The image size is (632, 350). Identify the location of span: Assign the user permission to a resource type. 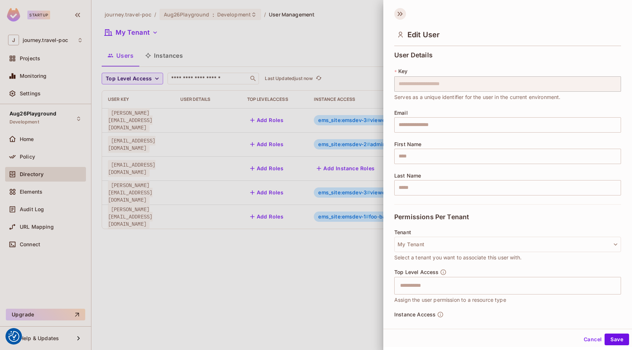
(450, 300).